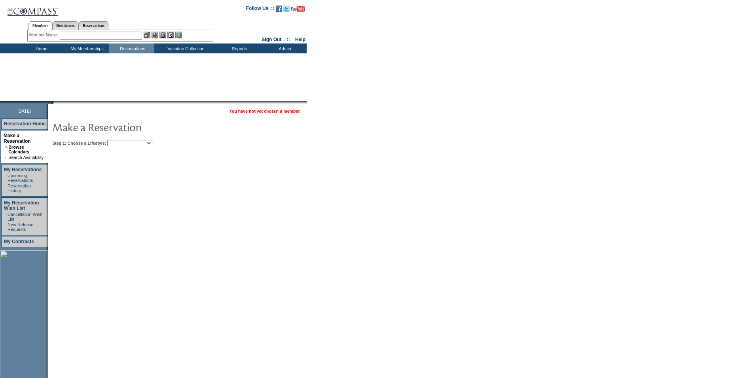 The image size is (732, 378). Describe the element at coordinates (279, 9) in the screenshot. I see `img: Become our fan on Facebook` at that location.